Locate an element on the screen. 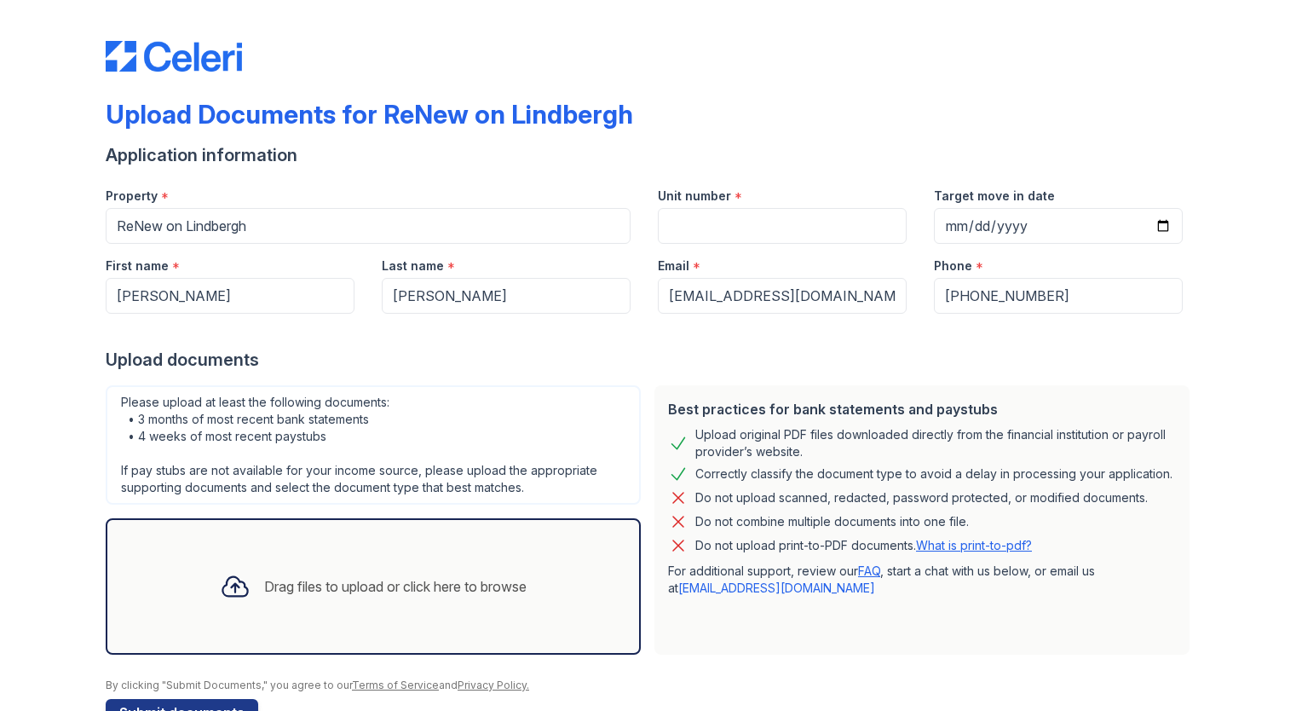  label: Phone is located at coordinates (953, 266).